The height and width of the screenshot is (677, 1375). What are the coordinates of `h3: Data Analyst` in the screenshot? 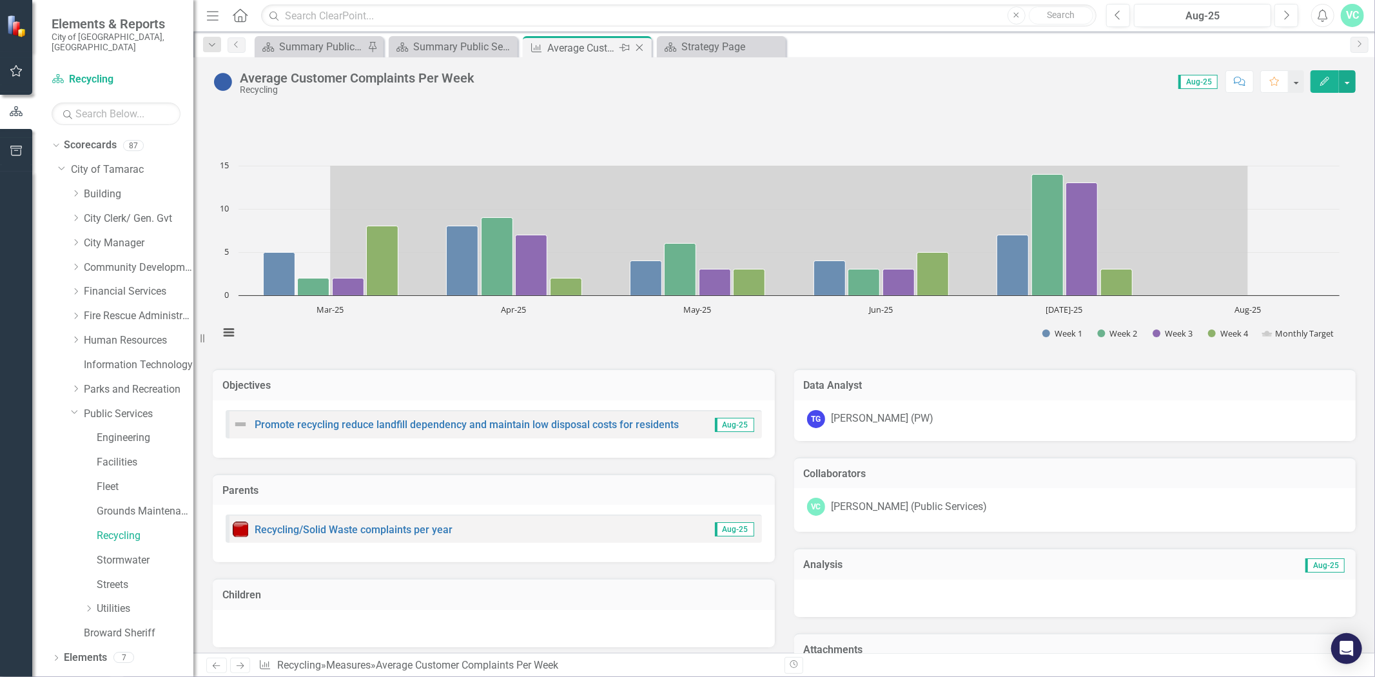 It's located at (1075, 386).